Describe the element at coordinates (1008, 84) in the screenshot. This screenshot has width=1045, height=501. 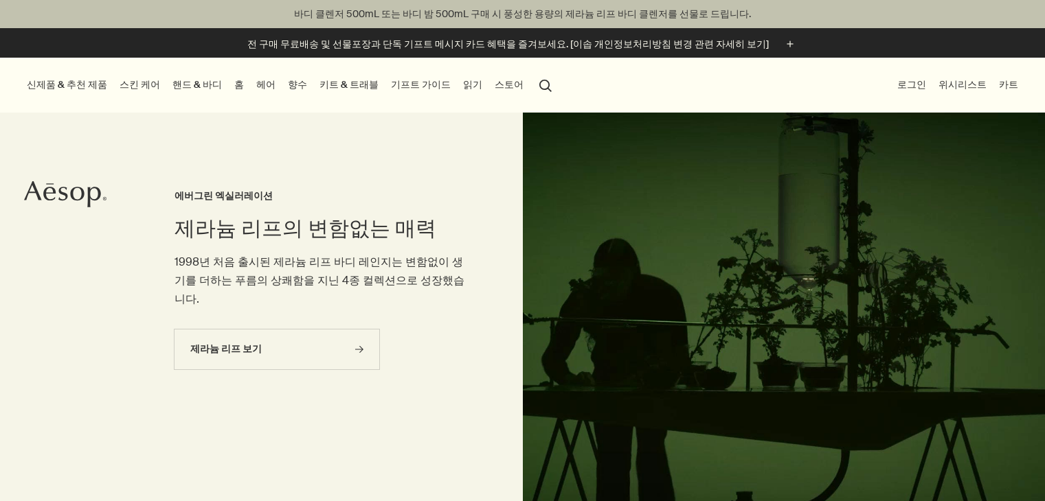
I see `button: 카트` at that location.